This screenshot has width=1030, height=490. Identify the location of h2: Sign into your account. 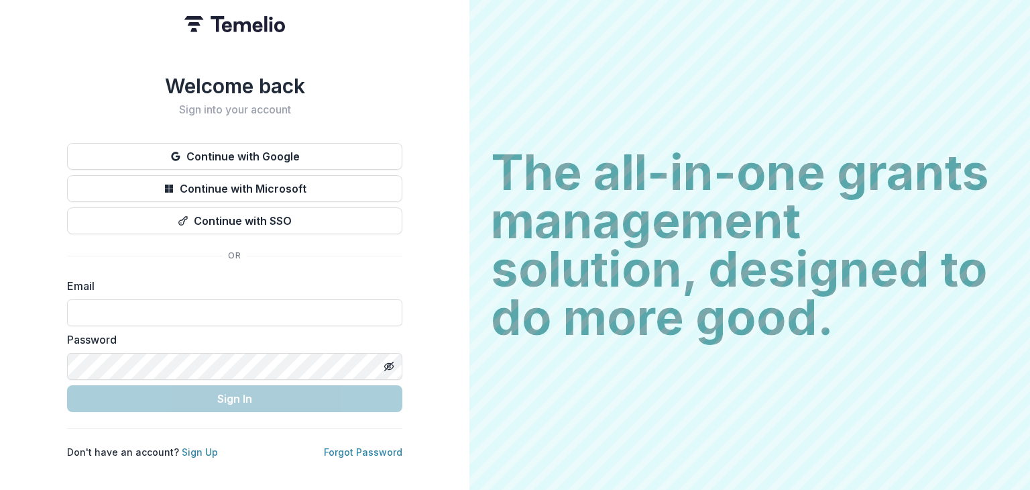
(235, 109).